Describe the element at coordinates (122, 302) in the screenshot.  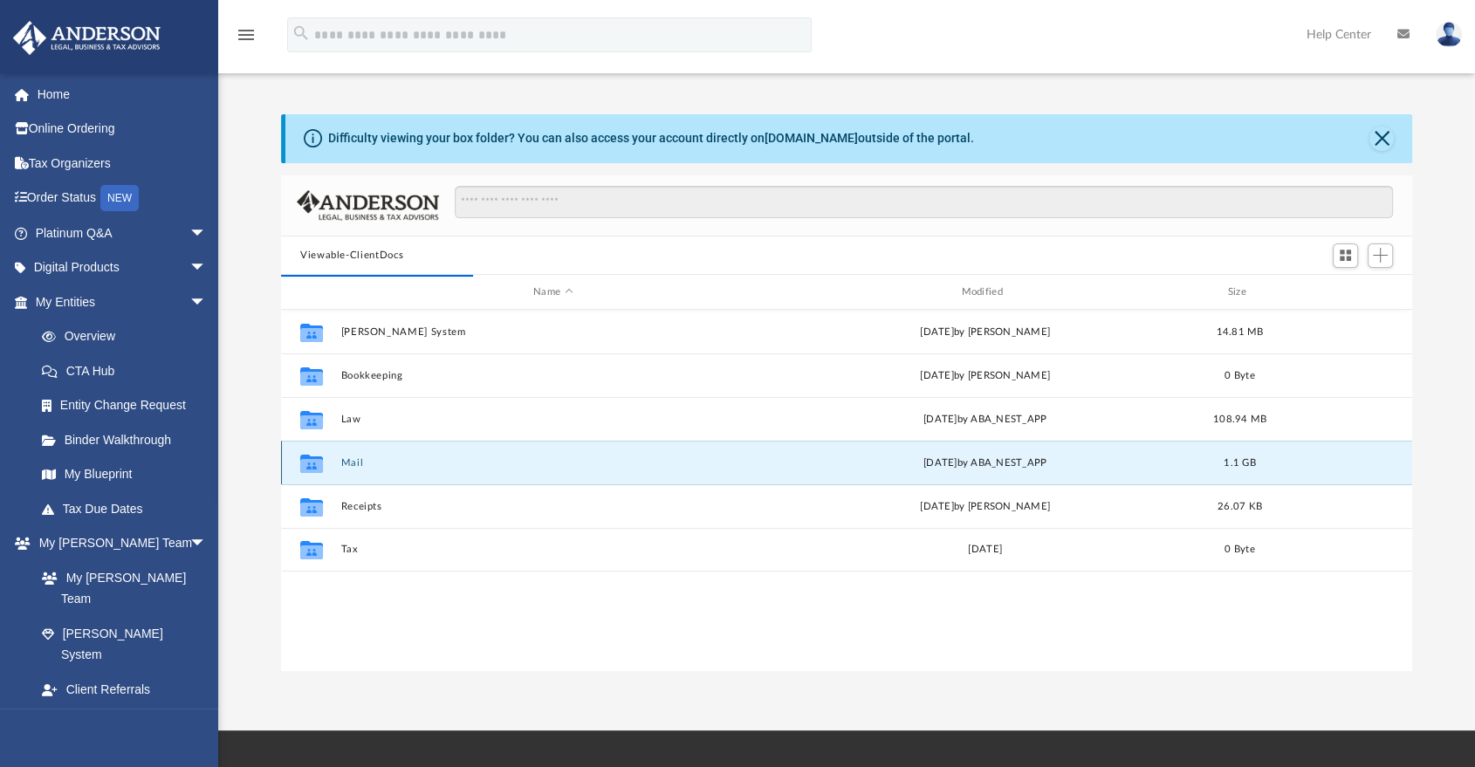
I see `a: My Entitiesarrow_drop_down` at that location.